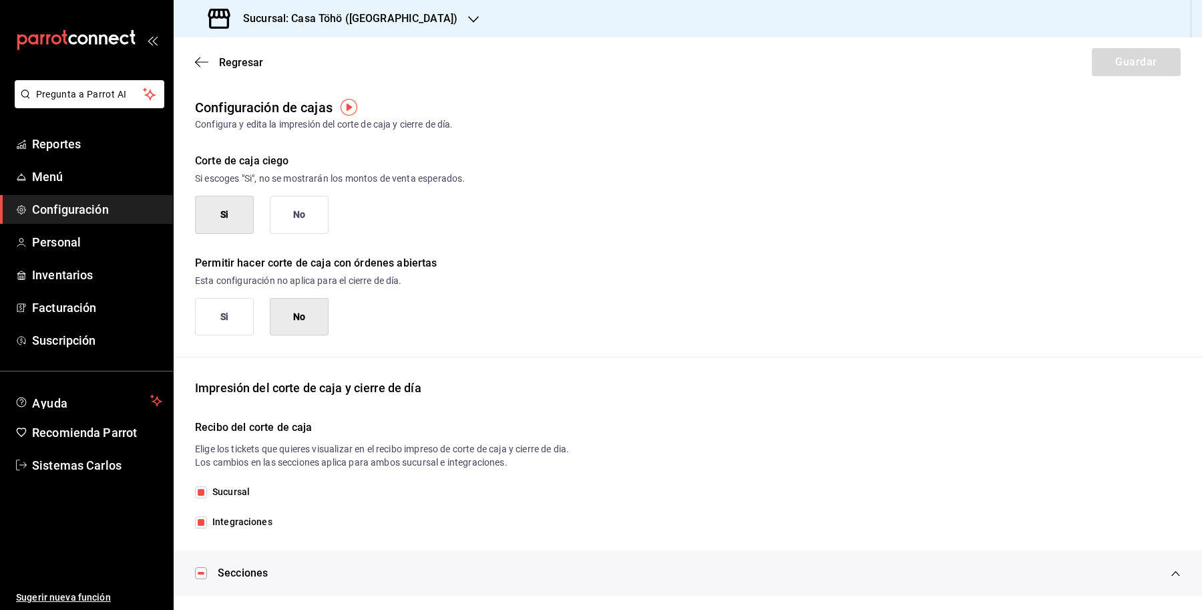 This screenshot has width=1202, height=610. I want to click on span: Secciones, so click(242, 573).